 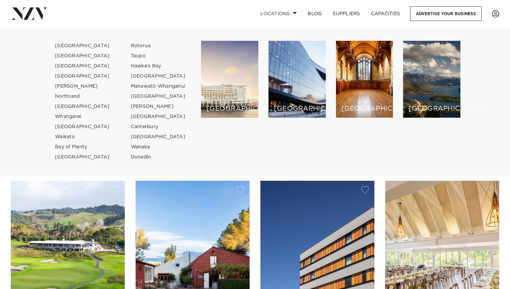 I want to click on a: Capacities, so click(x=386, y=13).